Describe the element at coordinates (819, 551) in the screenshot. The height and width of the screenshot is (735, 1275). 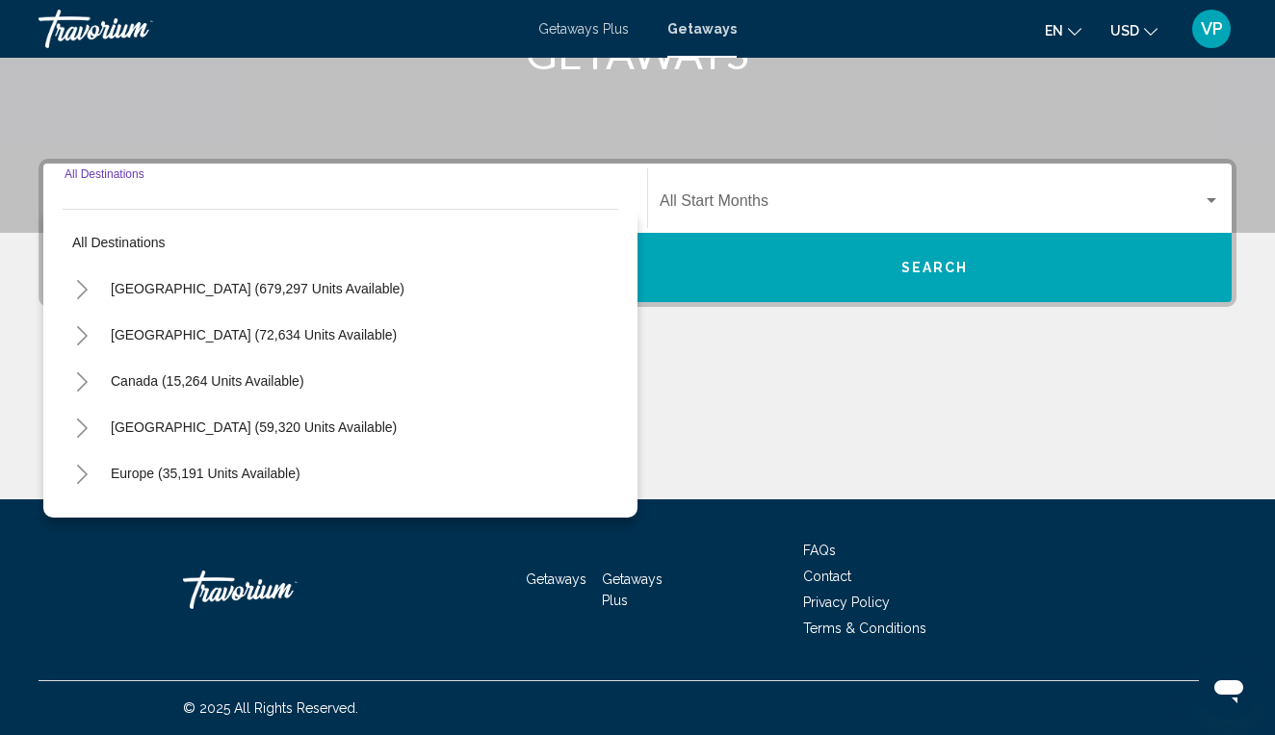
I see `span: FAQs` at that location.